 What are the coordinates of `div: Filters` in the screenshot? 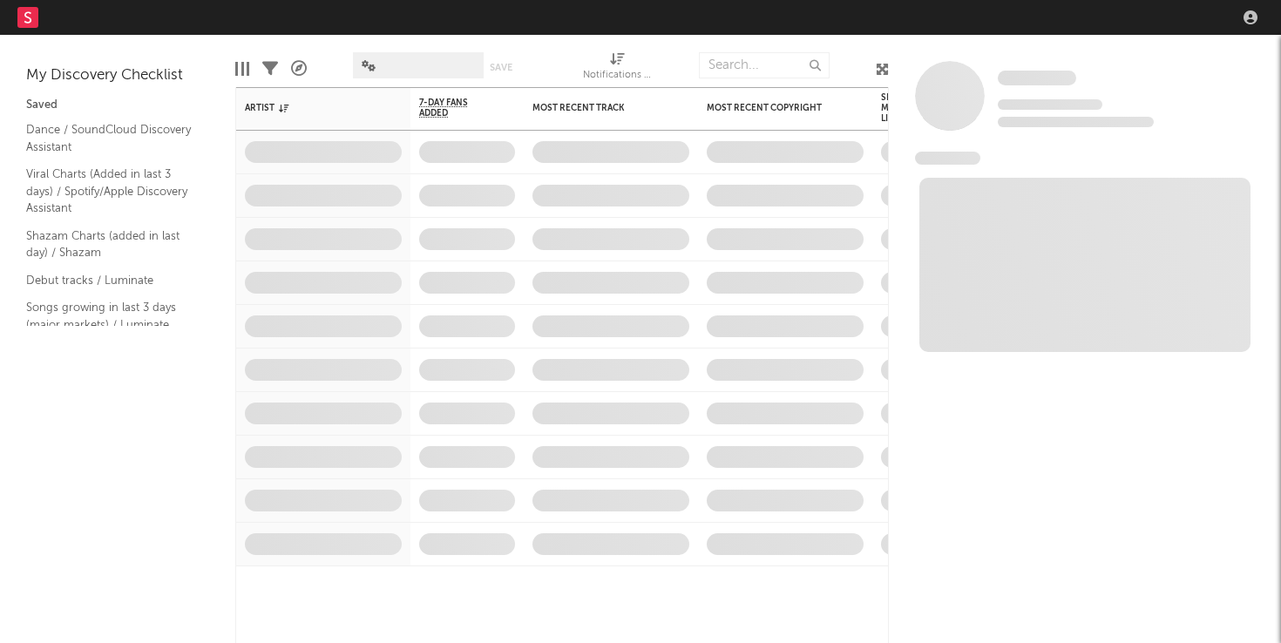 It's located at (270, 69).